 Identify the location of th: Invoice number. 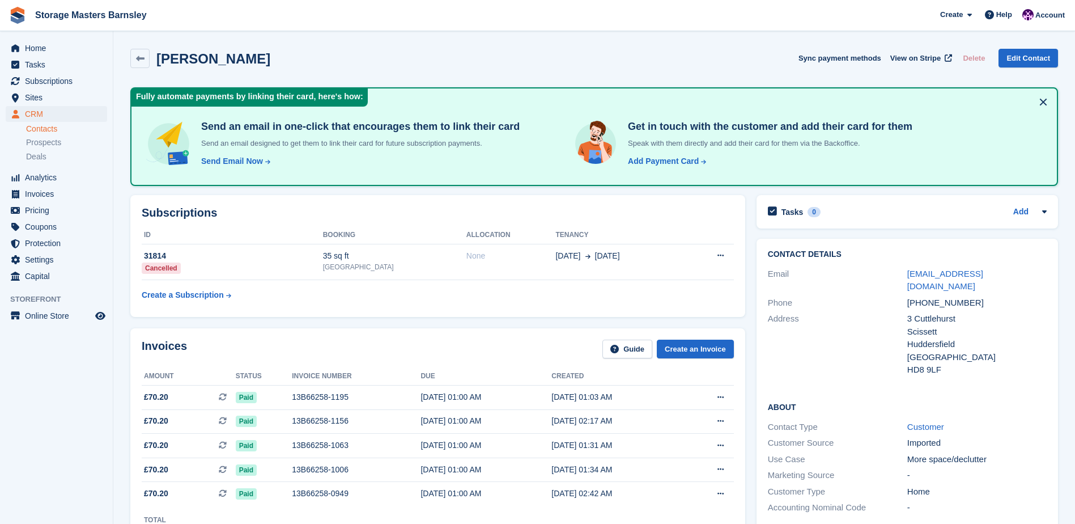
(356, 376).